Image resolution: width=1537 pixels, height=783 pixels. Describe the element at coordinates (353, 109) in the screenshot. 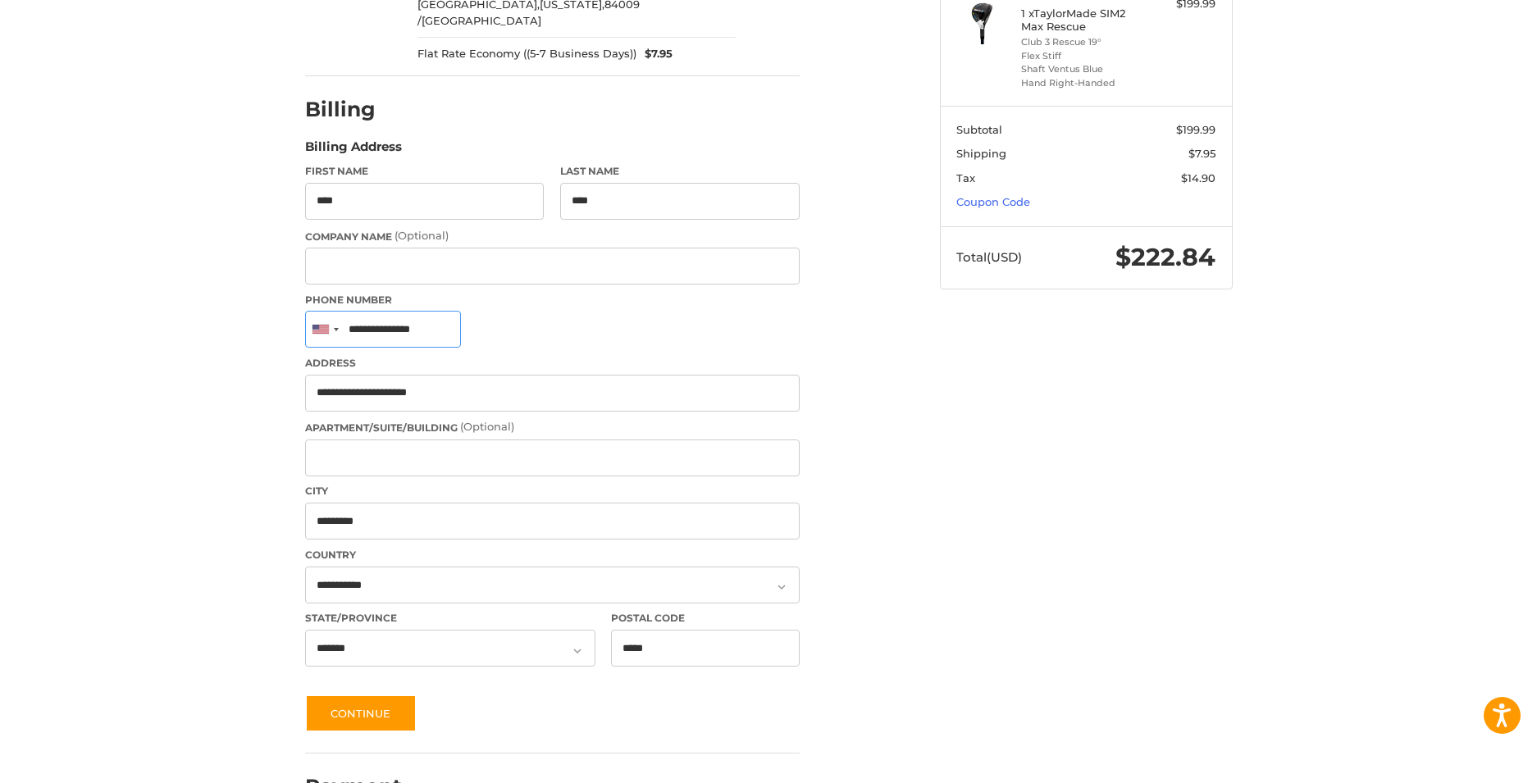

I see `h2: Billing` at that location.